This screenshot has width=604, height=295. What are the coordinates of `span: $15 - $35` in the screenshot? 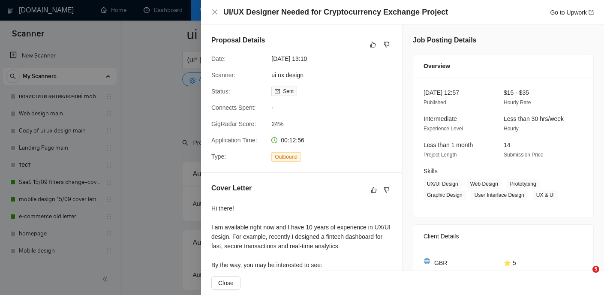 It's located at (516, 93).